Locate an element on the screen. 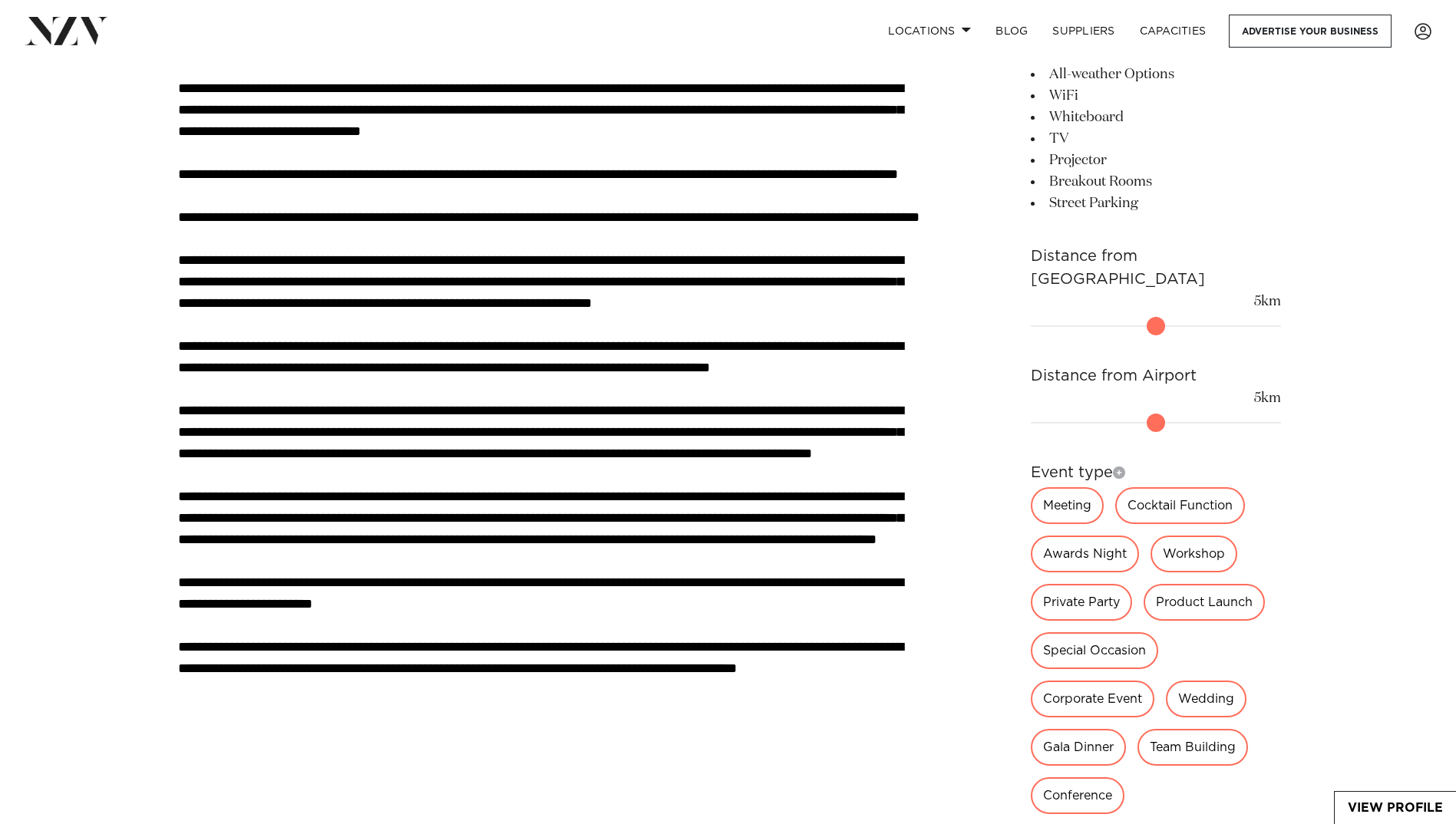 The width and height of the screenshot is (1456, 824). li: TV is located at coordinates (1156, 139).